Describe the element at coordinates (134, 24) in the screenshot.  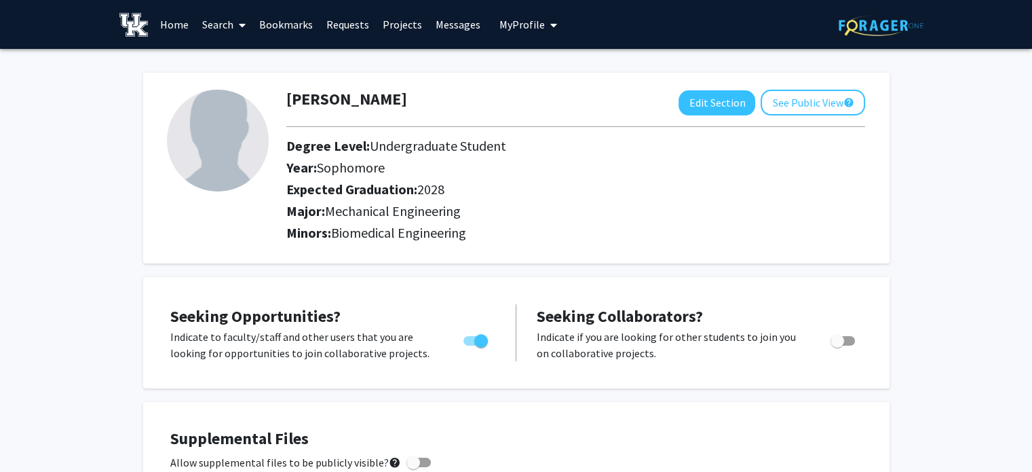
I see `img: University of Kentucky Logo` at that location.